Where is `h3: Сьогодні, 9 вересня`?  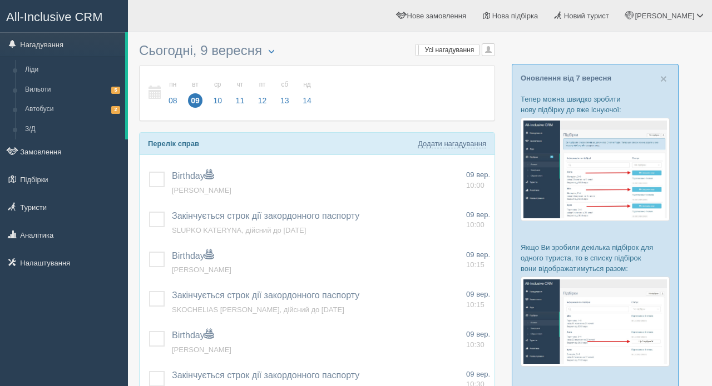
h3: Сьогодні, 9 вересня is located at coordinates (317, 51).